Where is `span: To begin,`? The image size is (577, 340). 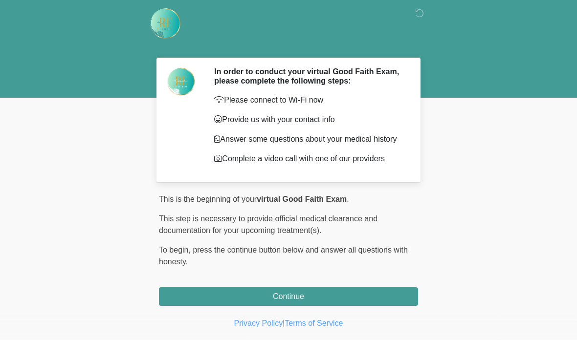 span: To begin, is located at coordinates (176, 250).